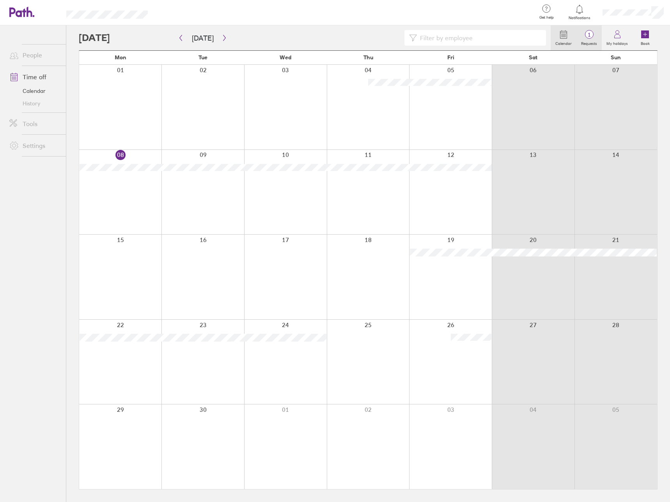  I want to click on span: Tue, so click(203, 57).